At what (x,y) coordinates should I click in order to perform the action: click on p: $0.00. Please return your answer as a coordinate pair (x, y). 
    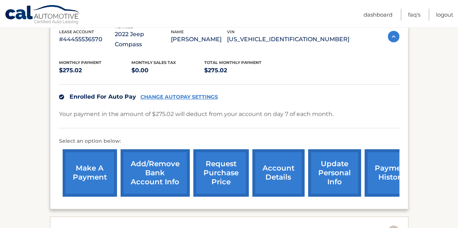
    Looking at the image, I should click on (168, 71).